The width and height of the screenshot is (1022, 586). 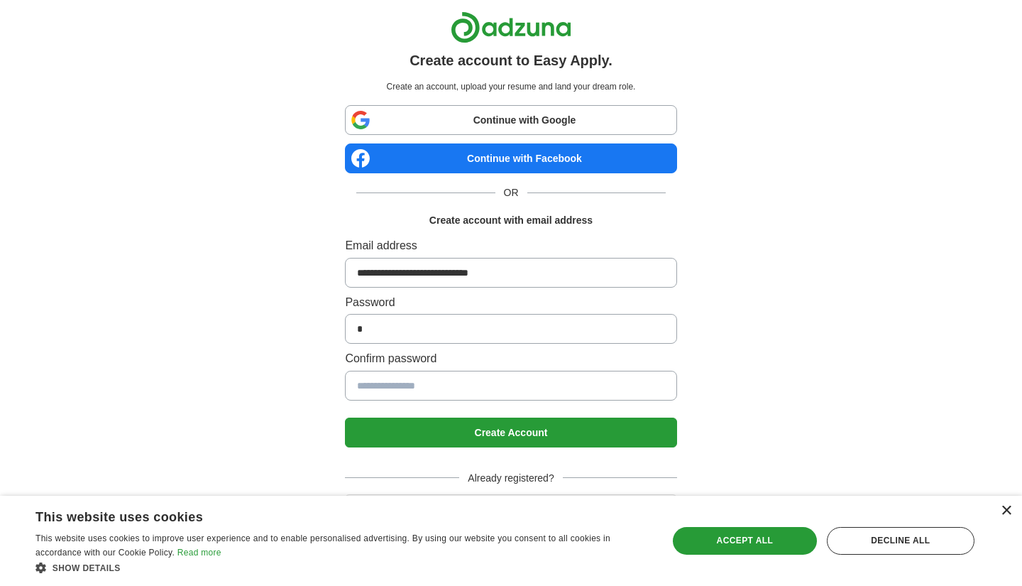 I want to click on div: Decline all, so click(x=901, y=540).